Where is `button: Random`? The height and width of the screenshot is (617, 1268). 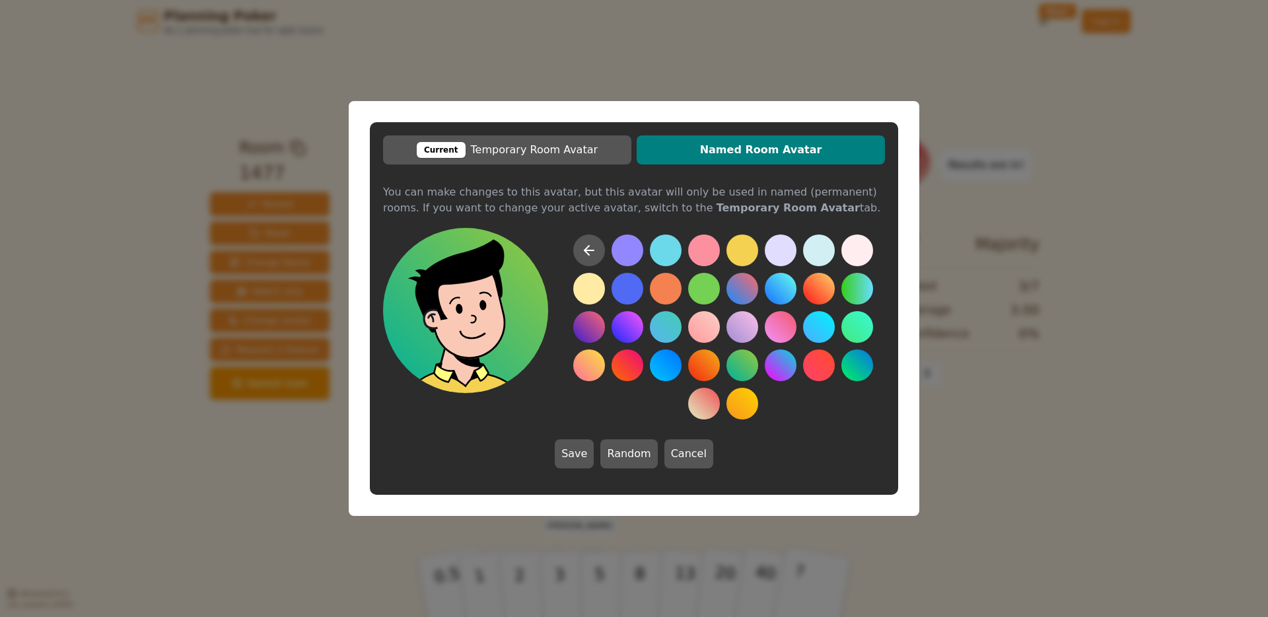 button: Random is located at coordinates (629, 454).